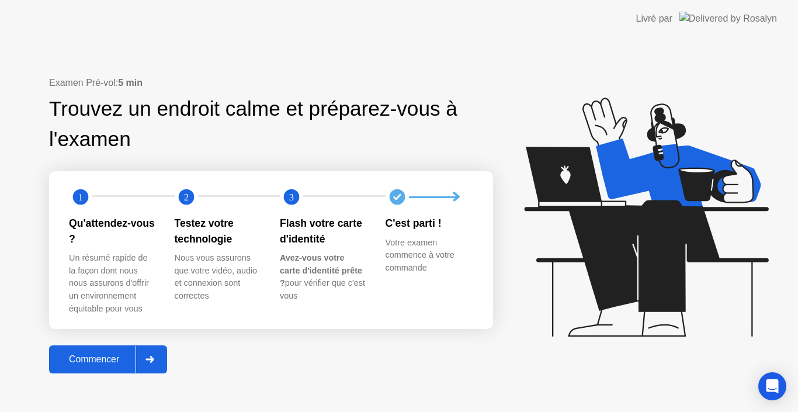  What do you see at coordinates (218, 231) in the screenshot?
I see `div: Testez votre technologie` at bounding box center [218, 231].